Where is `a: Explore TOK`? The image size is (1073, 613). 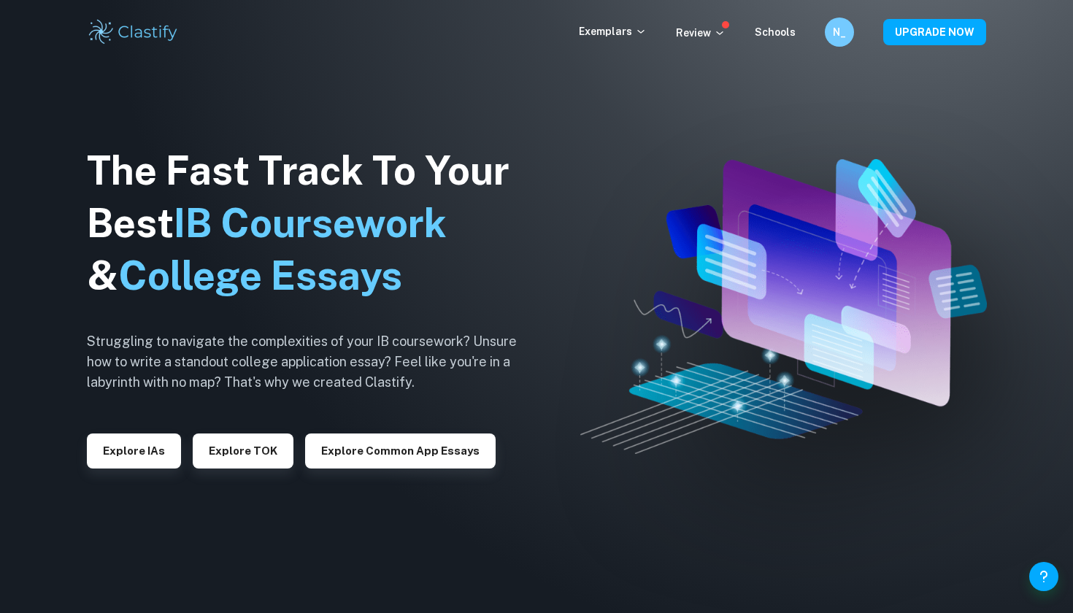
a: Explore TOK is located at coordinates (243, 450).